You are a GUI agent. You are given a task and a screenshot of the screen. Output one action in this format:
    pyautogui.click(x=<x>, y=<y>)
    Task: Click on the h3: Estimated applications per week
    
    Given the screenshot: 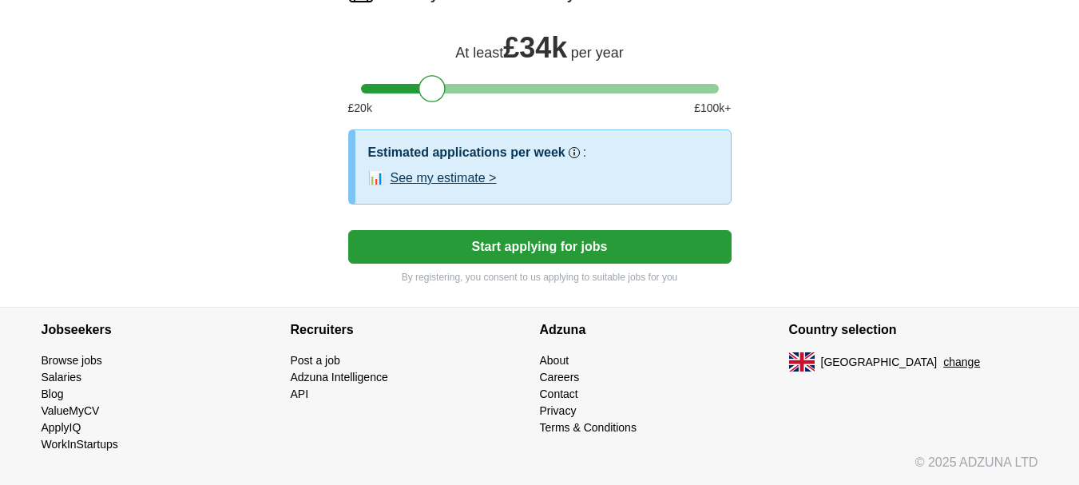 What is the action you would take?
    pyautogui.click(x=466, y=153)
    